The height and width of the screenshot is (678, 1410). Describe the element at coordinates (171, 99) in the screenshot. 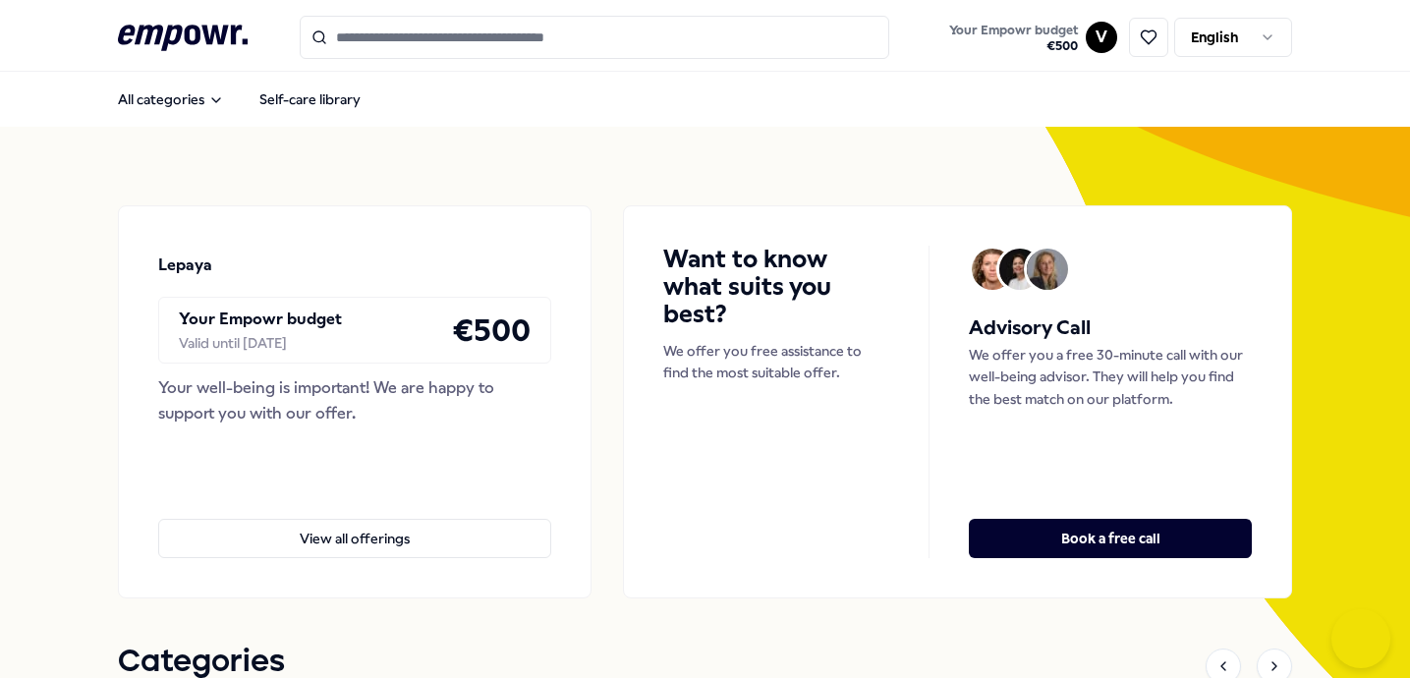

I see `button: All categories` at that location.